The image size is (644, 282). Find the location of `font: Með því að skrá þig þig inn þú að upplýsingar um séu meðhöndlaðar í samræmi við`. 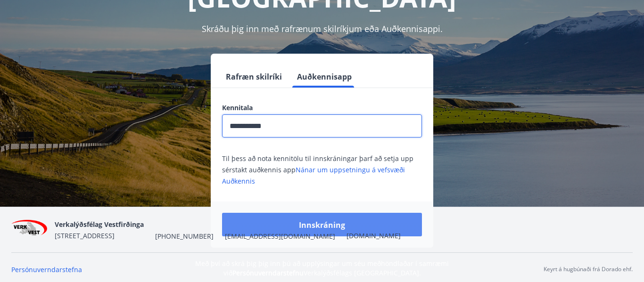

font: Með því að skrá þig þig inn þú að upplýsingar um séu meðhöndlaðar í samræmi við is located at coordinates (322, 268).